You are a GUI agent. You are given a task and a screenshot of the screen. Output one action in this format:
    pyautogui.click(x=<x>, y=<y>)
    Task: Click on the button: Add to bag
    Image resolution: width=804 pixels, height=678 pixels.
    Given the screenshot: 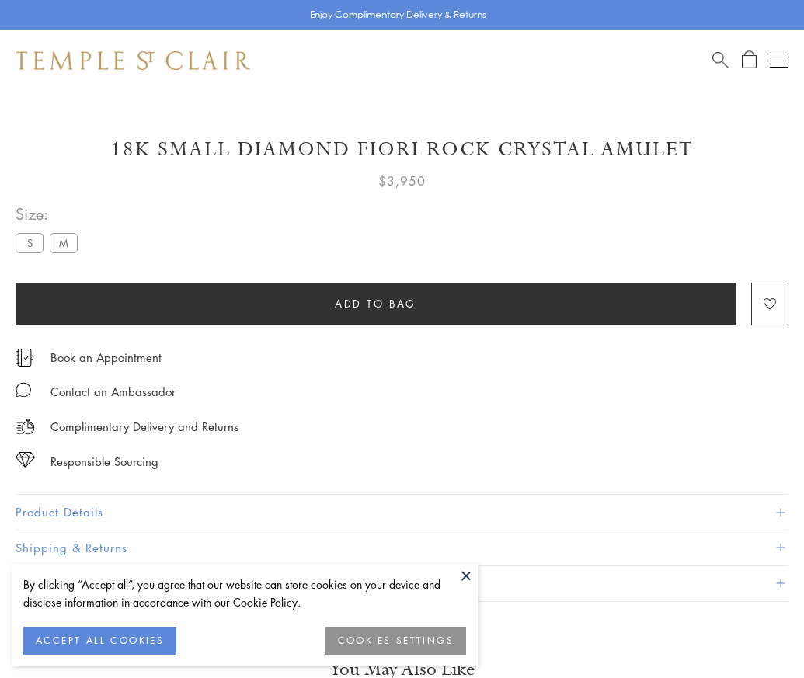 What is the action you would take?
    pyautogui.click(x=375, y=304)
    